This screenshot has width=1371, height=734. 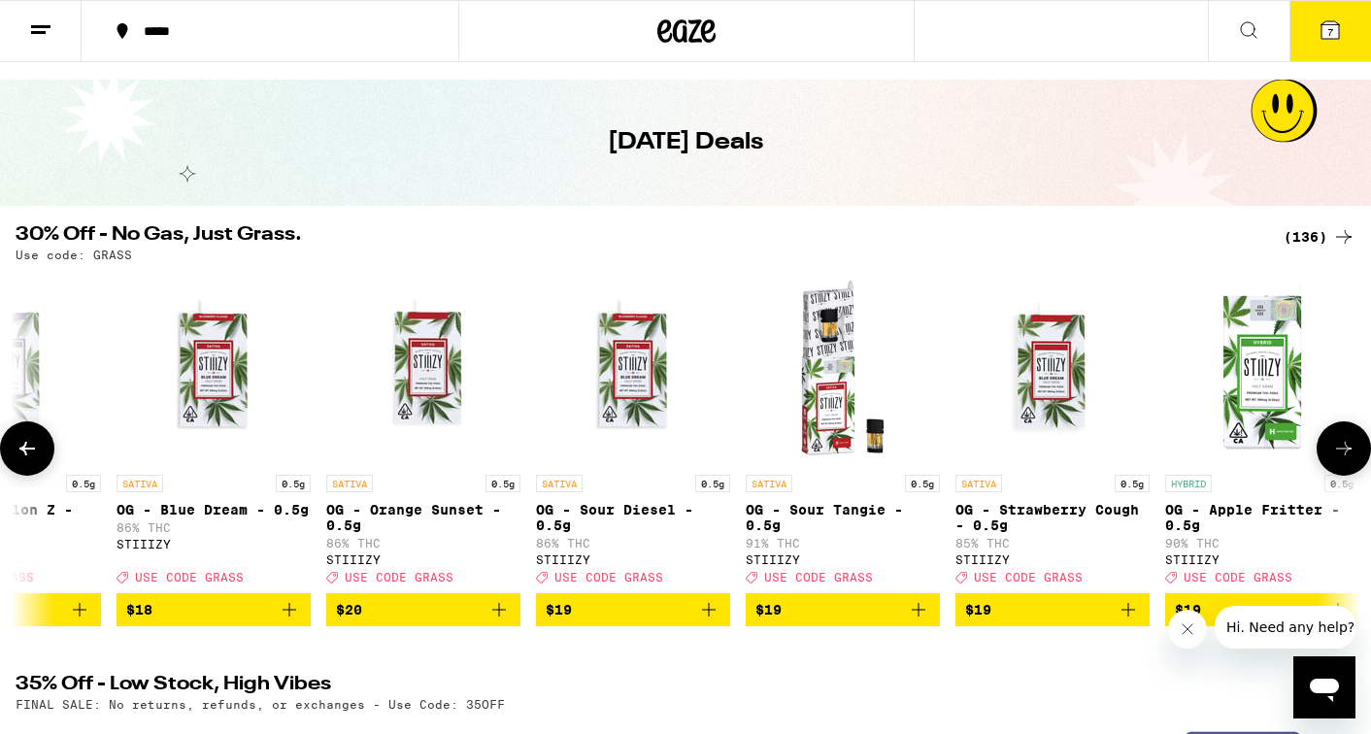 What do you see at coordinates (76, 21) in the screenshot?
I see `span: Hi. Need any help?` at bounding box center [76, 21].